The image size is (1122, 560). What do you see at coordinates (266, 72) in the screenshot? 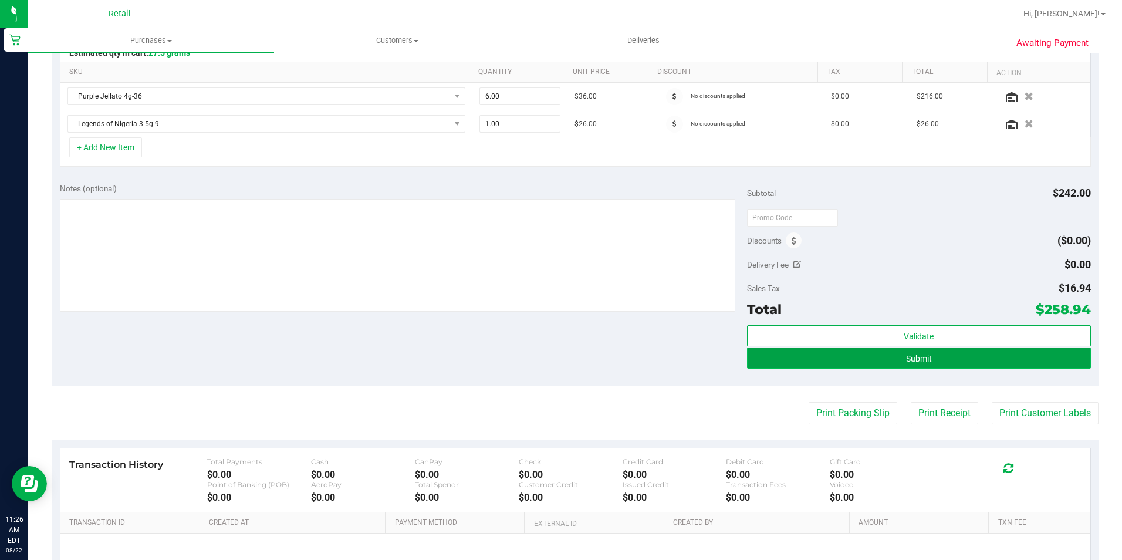
I see `a: SKU` at bounding box center [266, 72].